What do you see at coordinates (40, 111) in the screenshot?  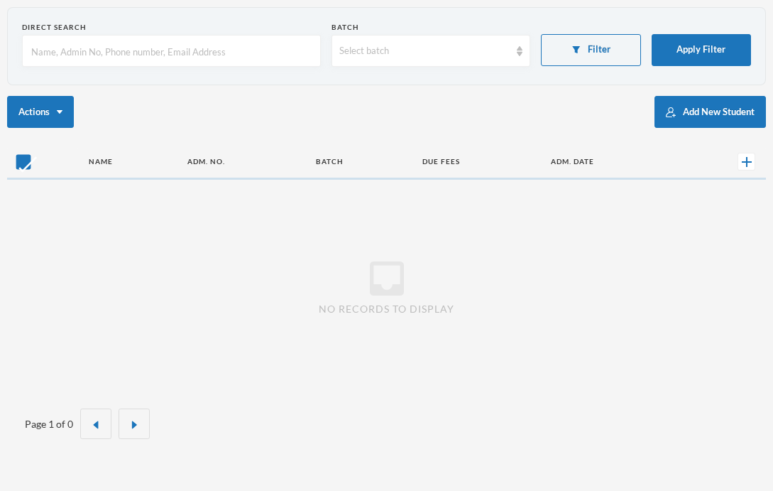 I see `button: Actions` at bounding box center [40, 111].